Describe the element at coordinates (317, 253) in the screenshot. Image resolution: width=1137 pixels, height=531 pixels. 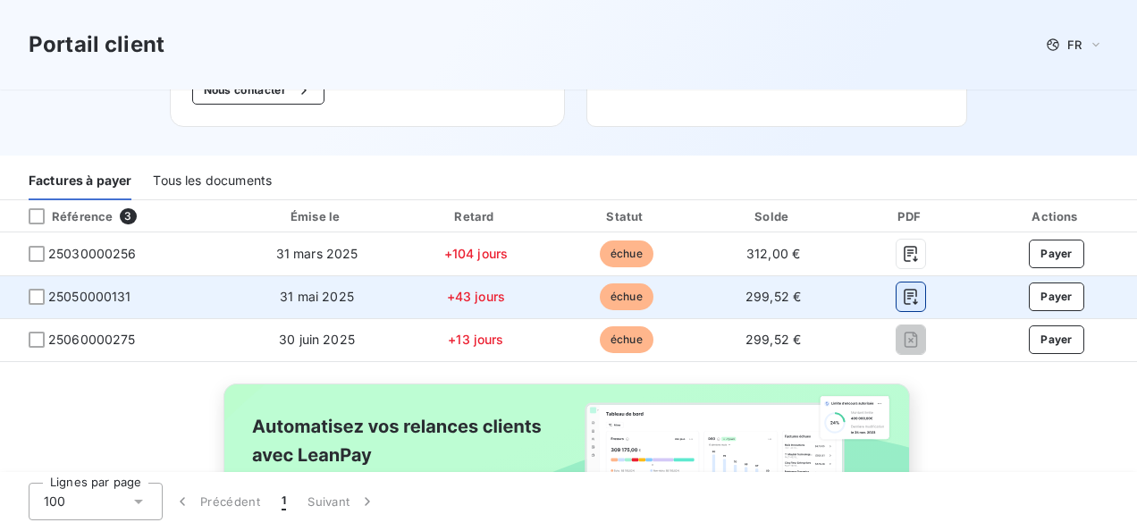
I see `span: 31 mars 2025` at that location.